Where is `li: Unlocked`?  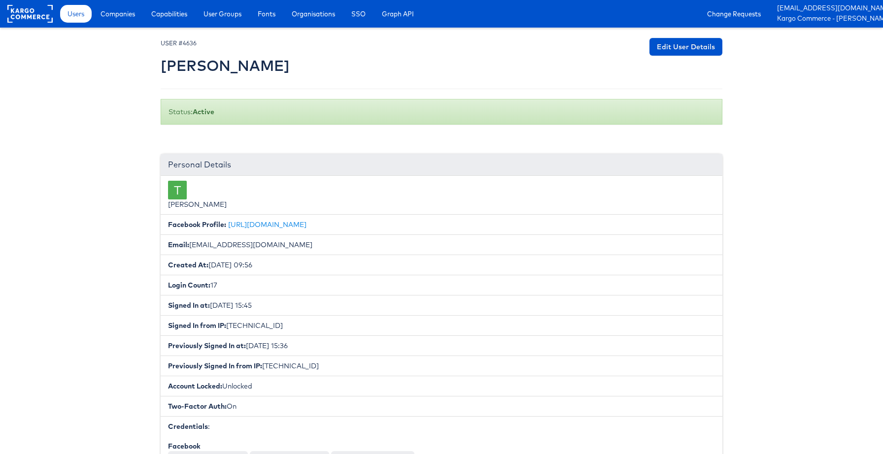
li: Unlocked is located at coordinates (441, 386).